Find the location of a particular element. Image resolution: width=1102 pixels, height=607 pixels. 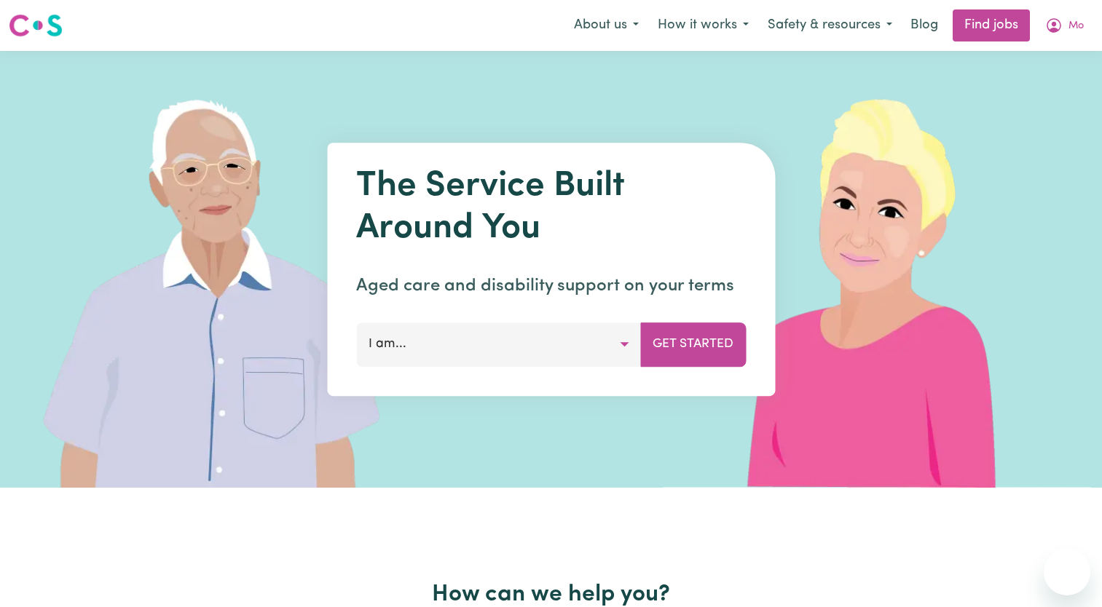

button: How it works is located at coordinates (703, 25).